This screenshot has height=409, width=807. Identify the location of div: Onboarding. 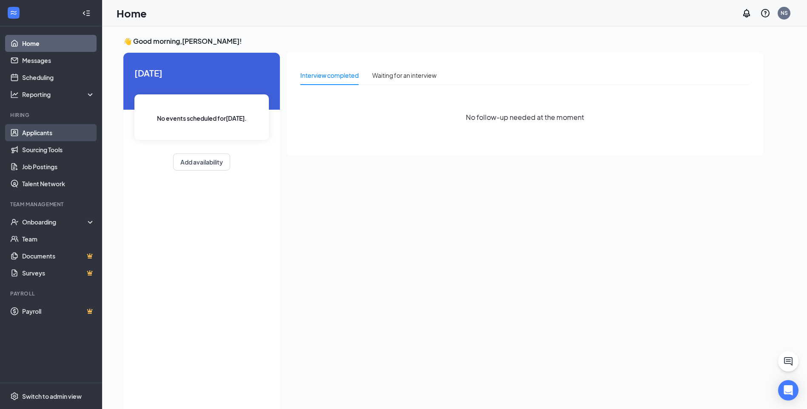
(55, 222).